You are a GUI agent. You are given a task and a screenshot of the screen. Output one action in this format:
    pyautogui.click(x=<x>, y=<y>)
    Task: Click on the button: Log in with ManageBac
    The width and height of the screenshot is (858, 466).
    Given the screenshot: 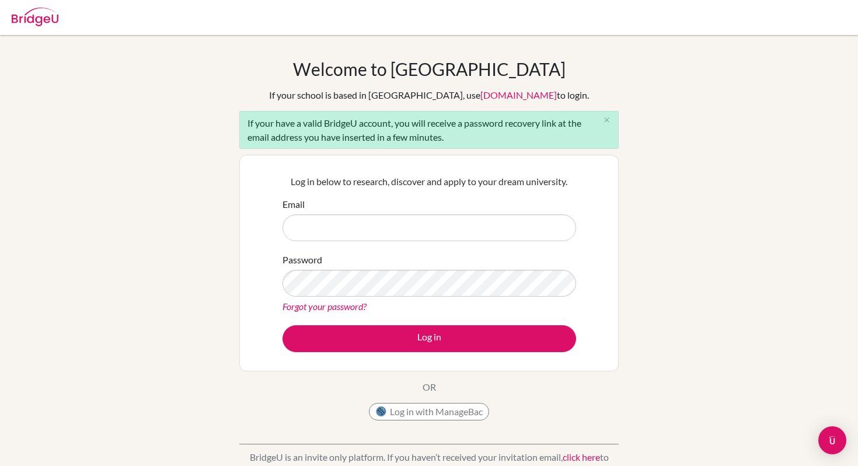 What is the action you would take?
    pyautogui.click(x=429, y=412)
    